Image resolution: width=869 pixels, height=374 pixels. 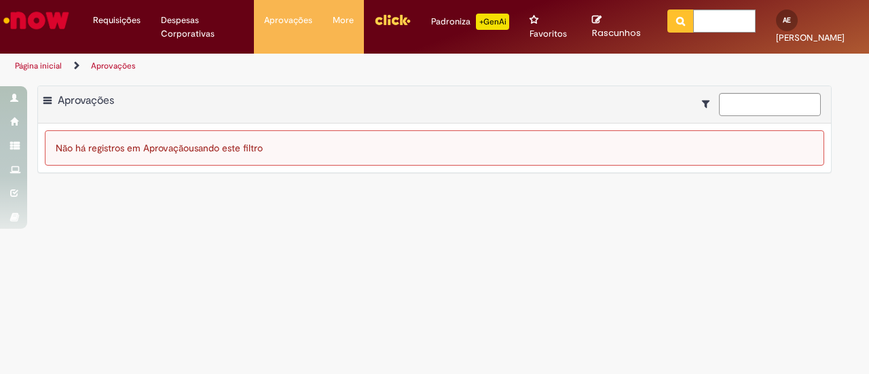 What do you see at coordinates (616, 33) in the screenshot?
I see `span: Rascunhos` at bounding box center [616, 33].